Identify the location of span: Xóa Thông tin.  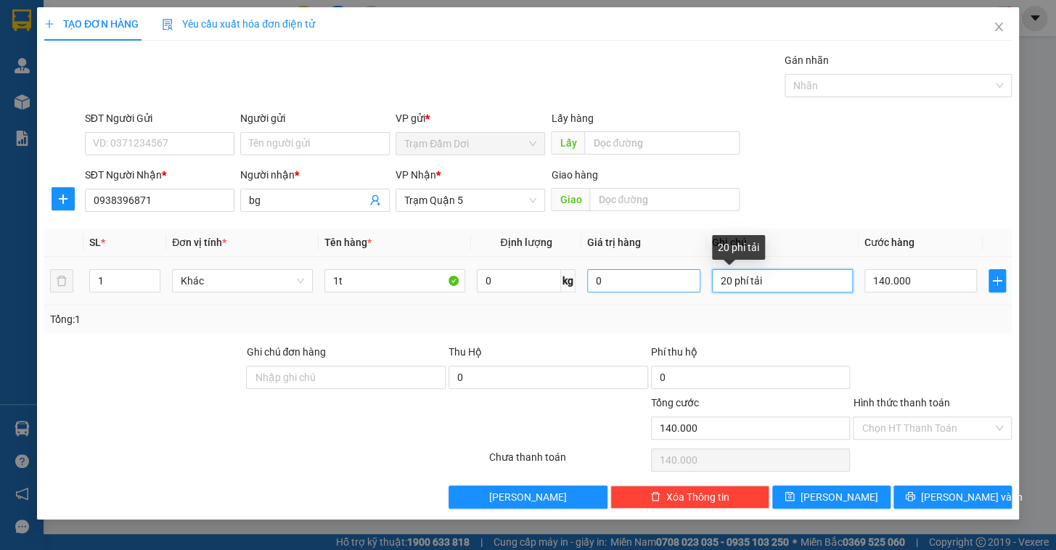
(697, 497).